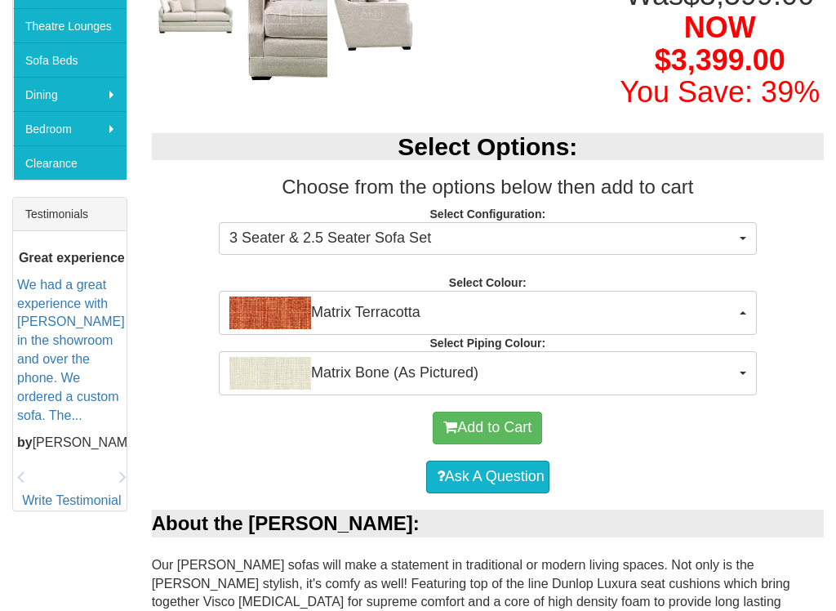  What do you see at coordinates (69, 94) in the screenshot?
I see `a: Dining` at bounding box center [69, 94].